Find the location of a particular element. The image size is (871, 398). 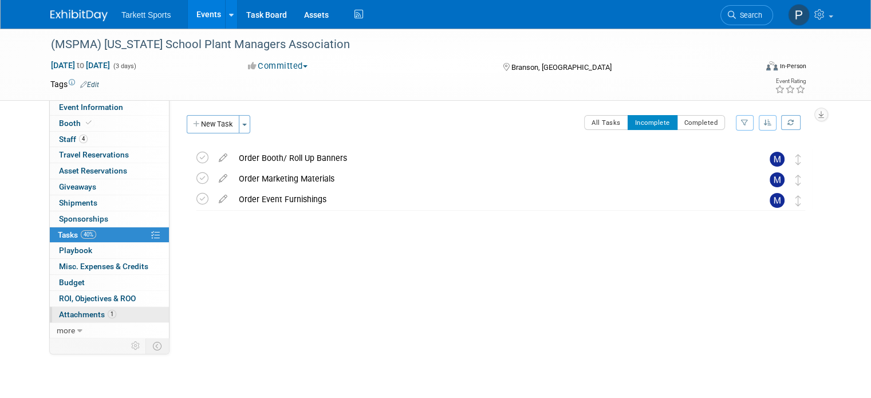

a: Sponsorships is located at coordinates (109, 219).